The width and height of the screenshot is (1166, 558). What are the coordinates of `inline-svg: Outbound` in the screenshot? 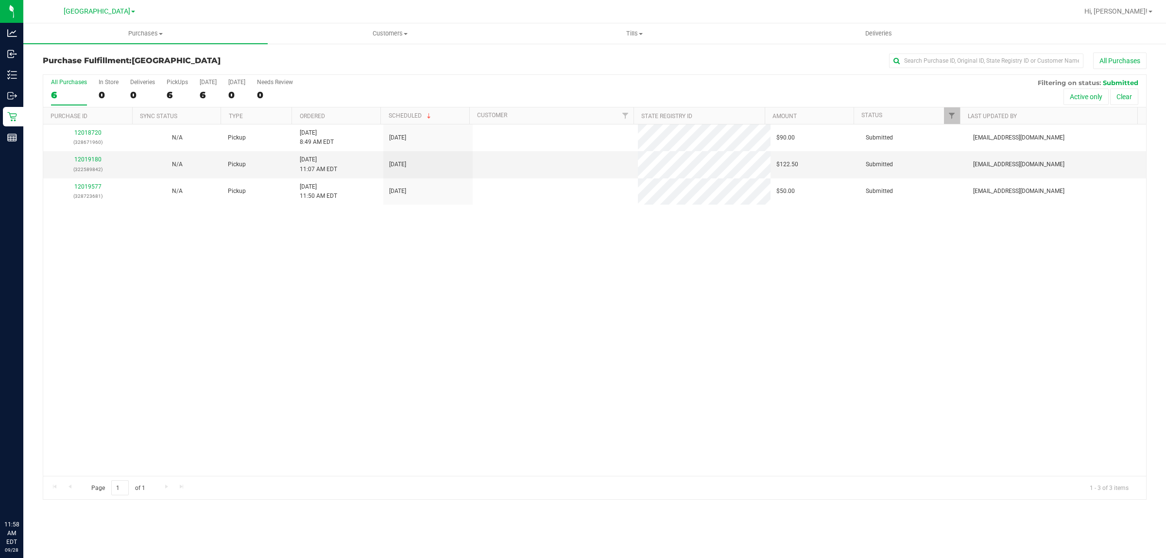 It's located at (12, 96).